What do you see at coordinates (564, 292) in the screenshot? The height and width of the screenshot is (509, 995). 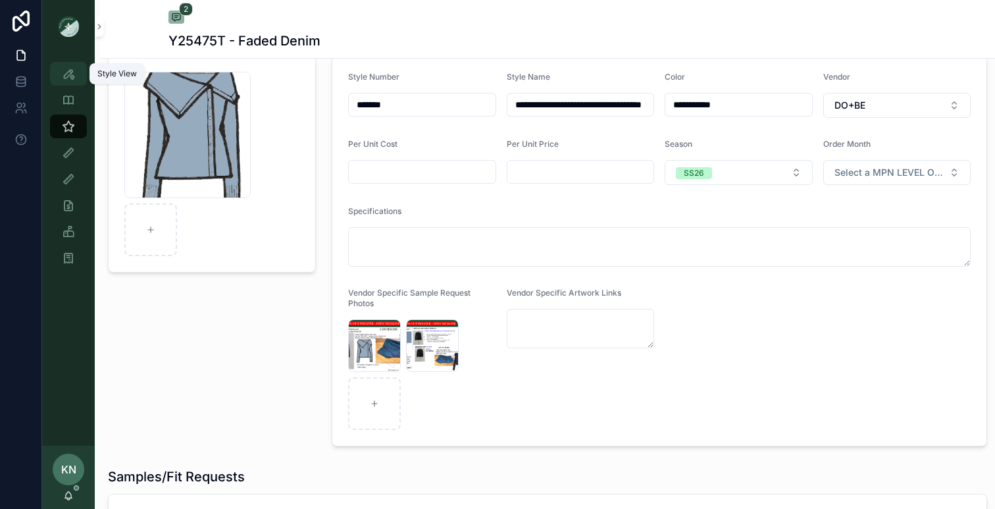 I see `span: Vendor Specific Artwork Links` at bounding box center [564, 292].